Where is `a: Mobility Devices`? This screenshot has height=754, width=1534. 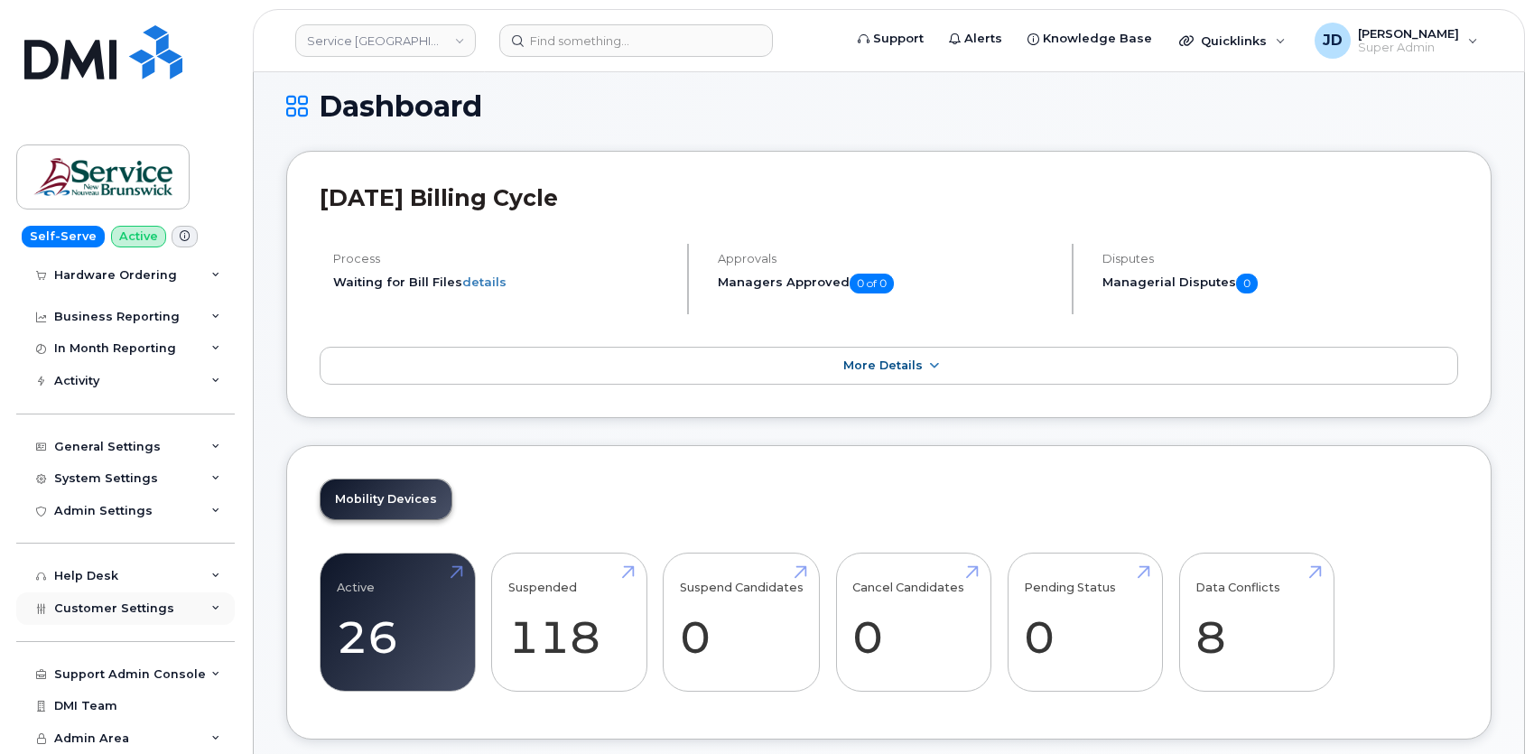
a: Mobility Devices is located at coordinates (386, 499).